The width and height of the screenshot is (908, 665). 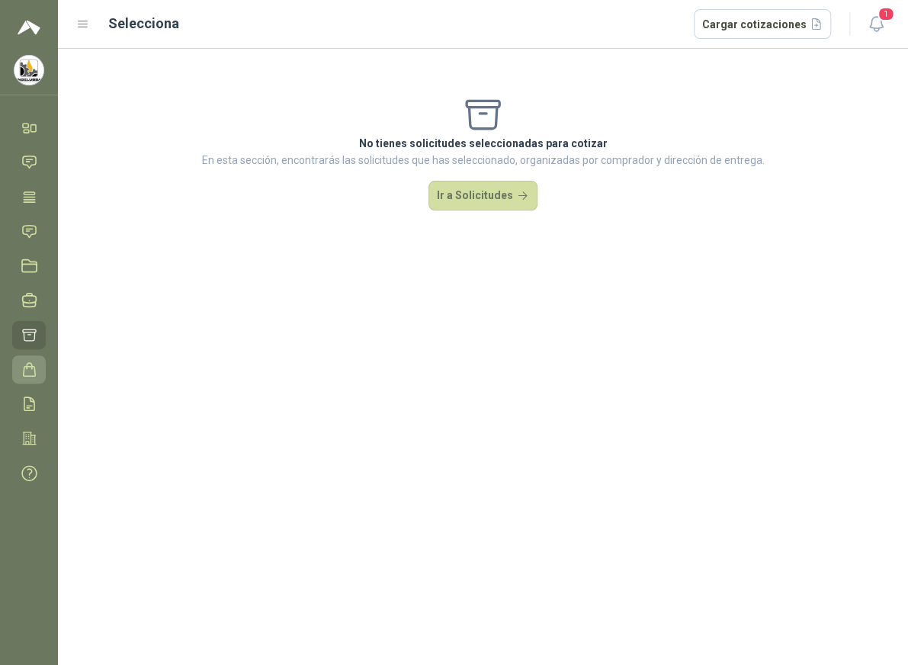 What do you see at coordinates (483, 143) in the screenshot?
I see `p: No tienes solicitudes seleccionadas para cotizar` at bounding box center [483, 143].